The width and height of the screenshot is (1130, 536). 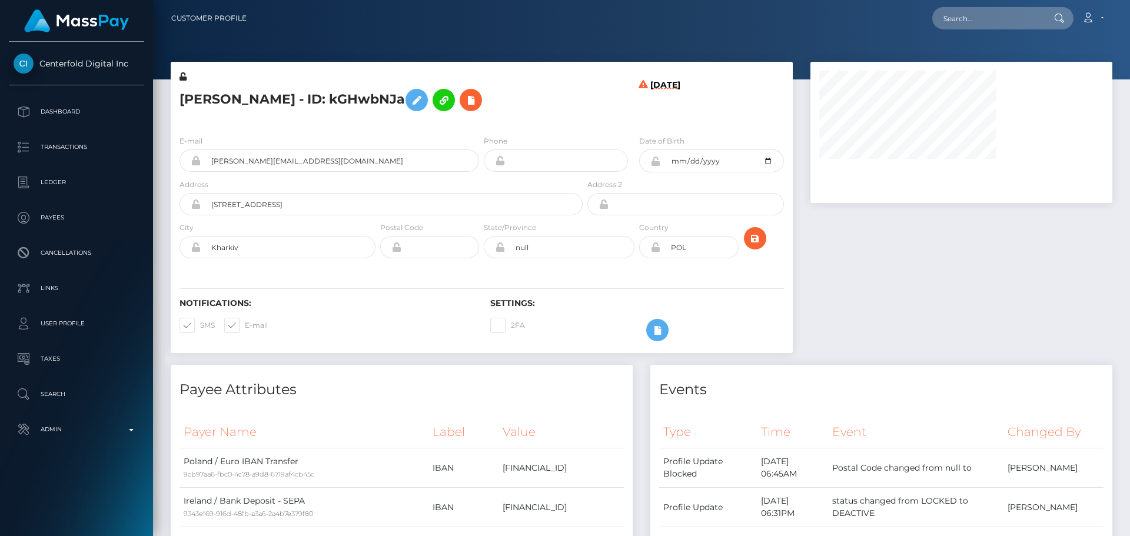 What do you see at coordinates (637, 303) in the screenshot?
I see `h6: Settings:` at bounding box center [637, 303].